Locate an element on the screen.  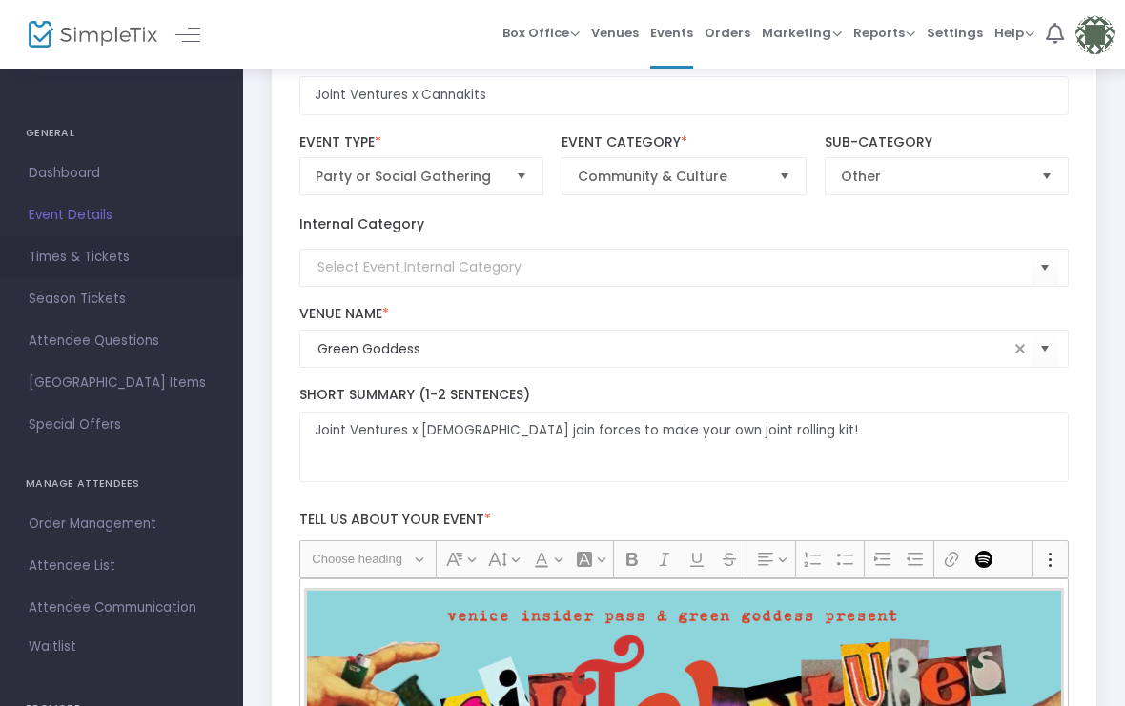
span: Attendee Questions is located at coordinates (121, 341).